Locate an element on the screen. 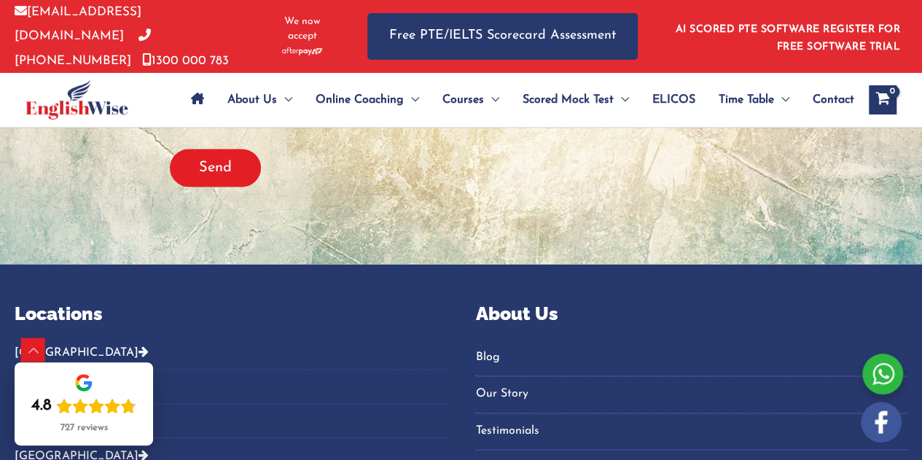 This screenshot has height=460, width=922. span: Online Coaching is located at coordinates (359, 100).